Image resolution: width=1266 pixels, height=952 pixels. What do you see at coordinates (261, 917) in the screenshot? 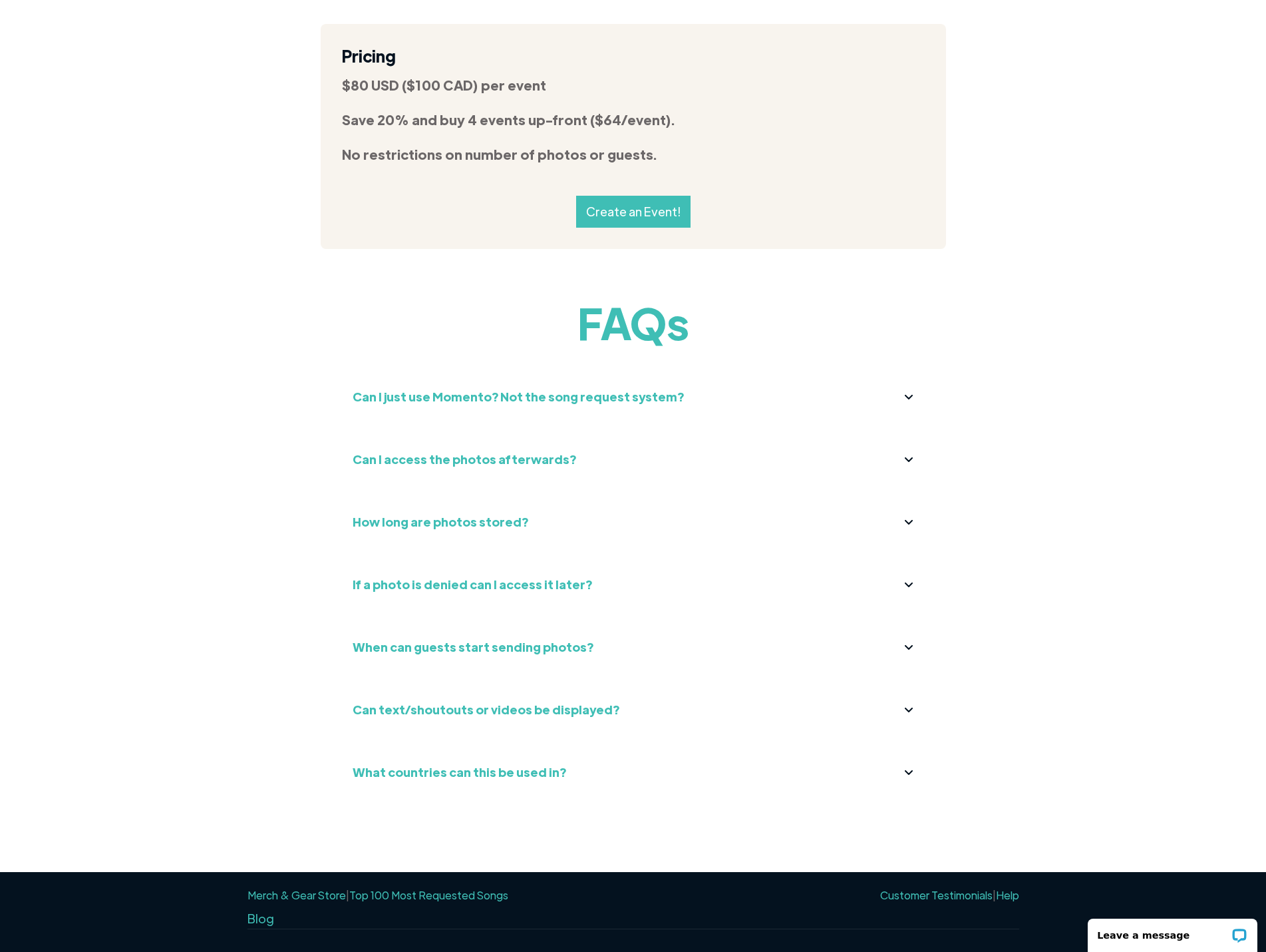
I see `a: Blog` at bounding box center [261, 917].